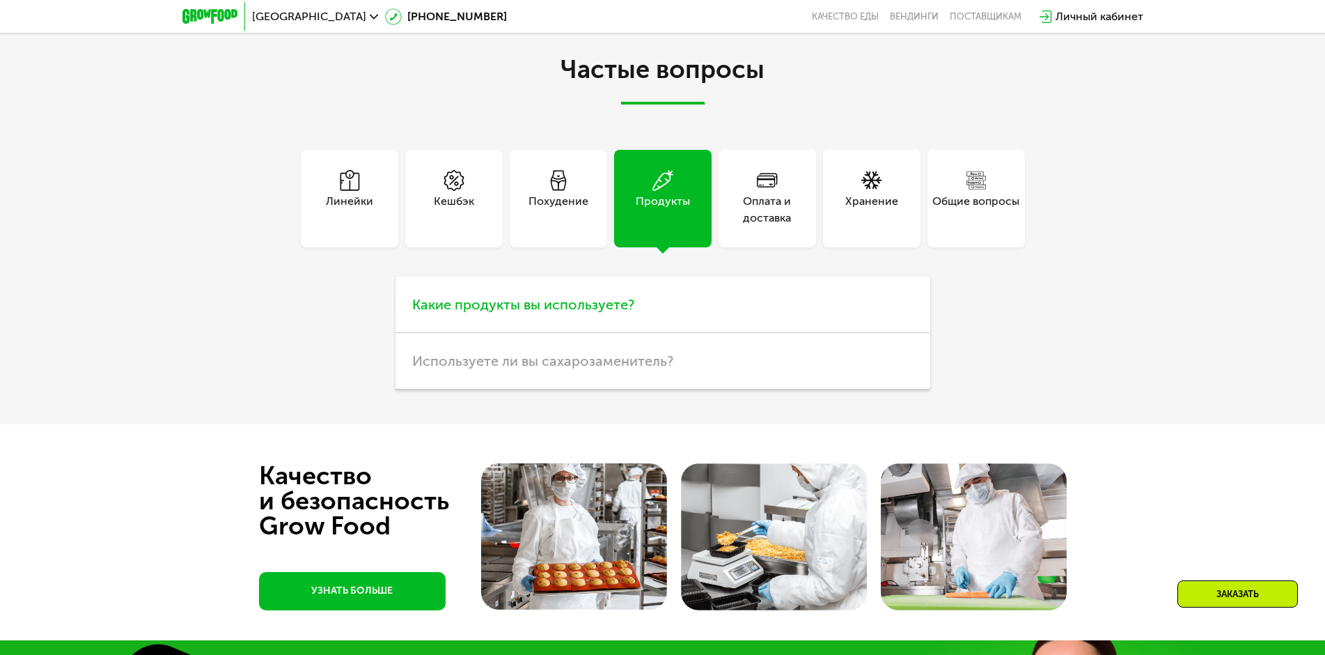 This screenshot has width=1325, height=655. I want to click on div: Хранение, so click(872, 210).